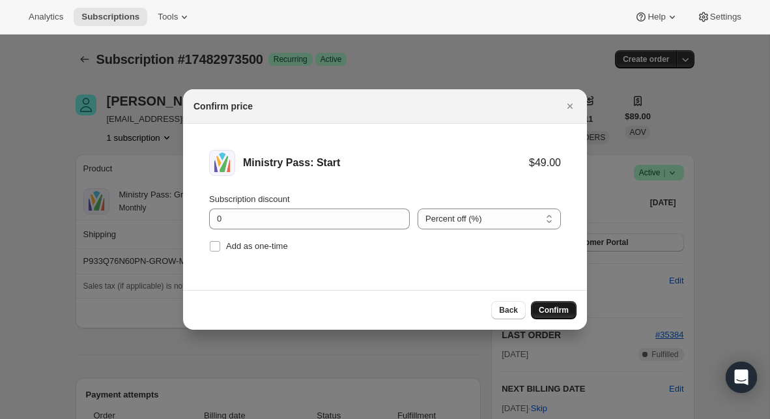  Describe the element at coordinates (110, 17) in the screenshot. I see `button: Subscriptions` at that location.